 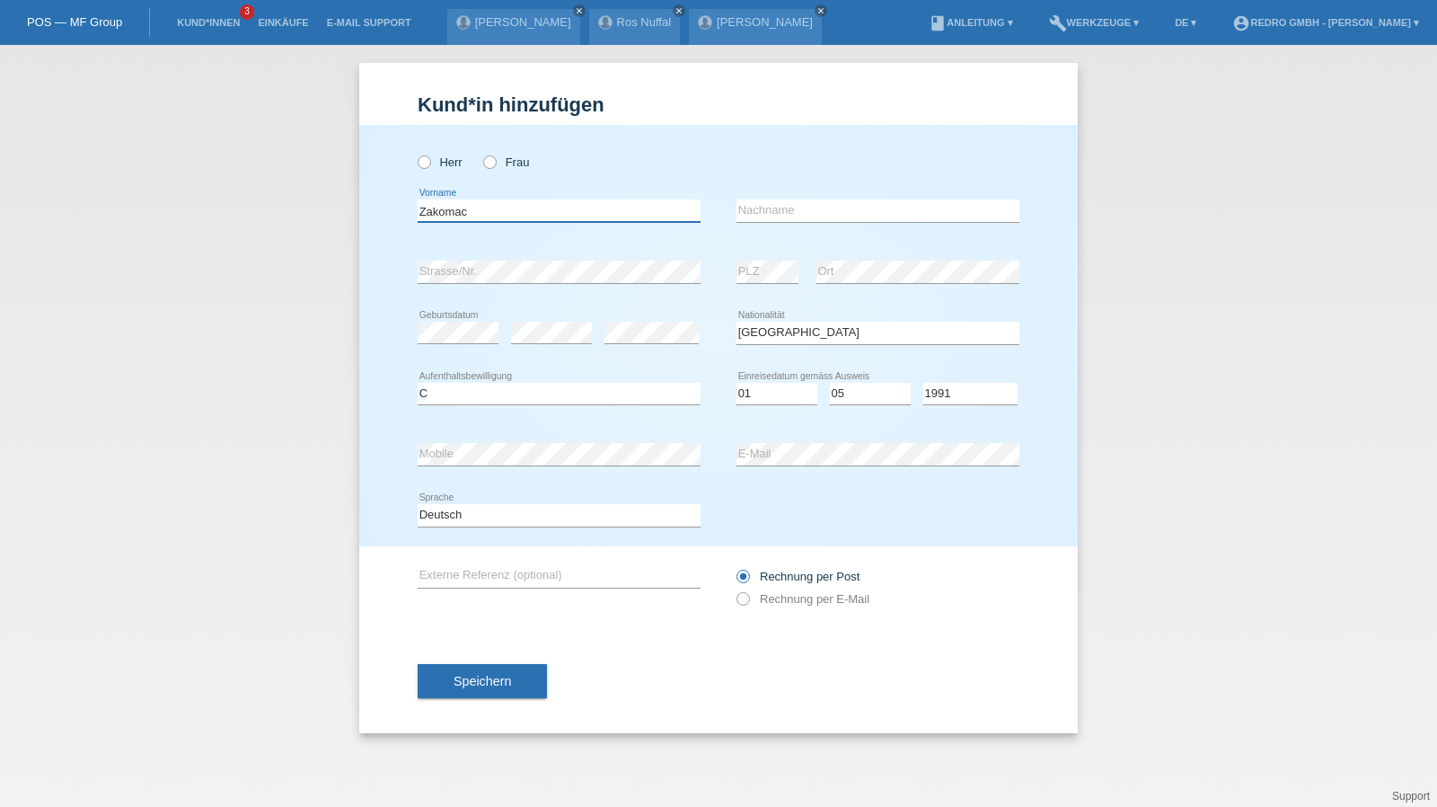 I want to click on h1: Kund*in hinzufügen, so click(x=719, y=104).